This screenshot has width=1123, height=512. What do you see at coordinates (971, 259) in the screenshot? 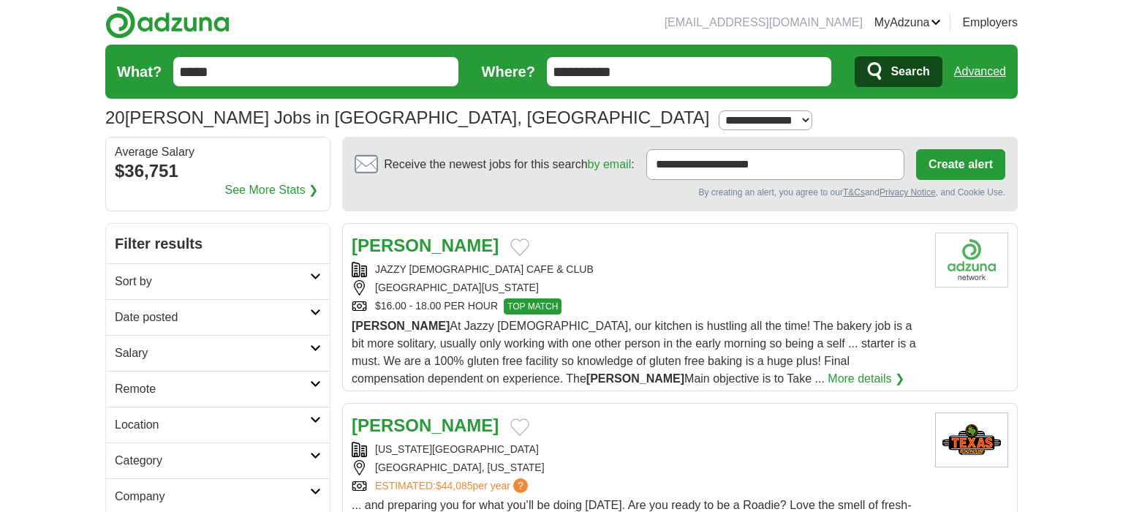
I see `img: Company logo` at bounding box center [971, 259].